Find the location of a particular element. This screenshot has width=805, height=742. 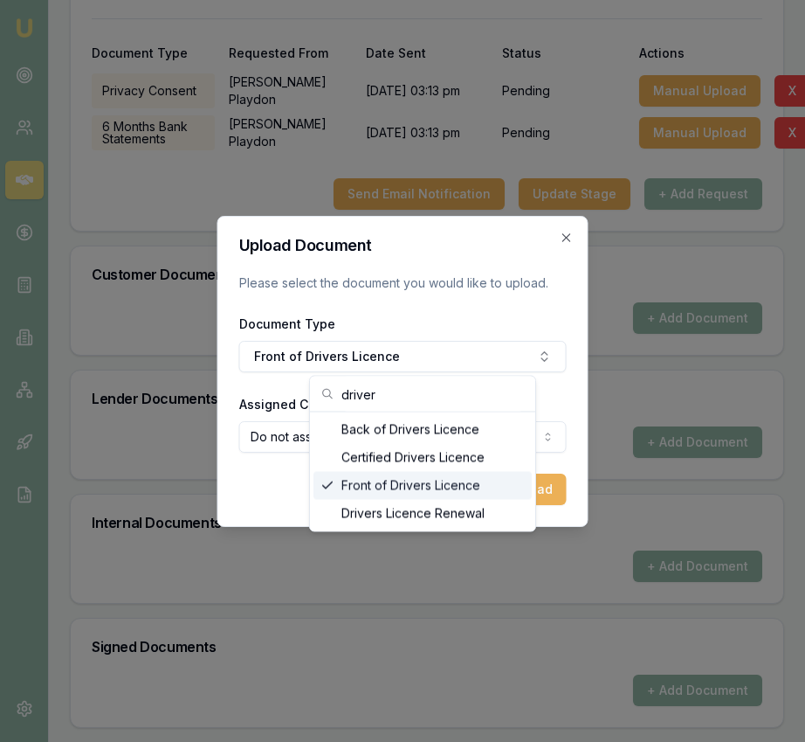

div: Back of Drivers Licence is located at coordinates (423, 430).